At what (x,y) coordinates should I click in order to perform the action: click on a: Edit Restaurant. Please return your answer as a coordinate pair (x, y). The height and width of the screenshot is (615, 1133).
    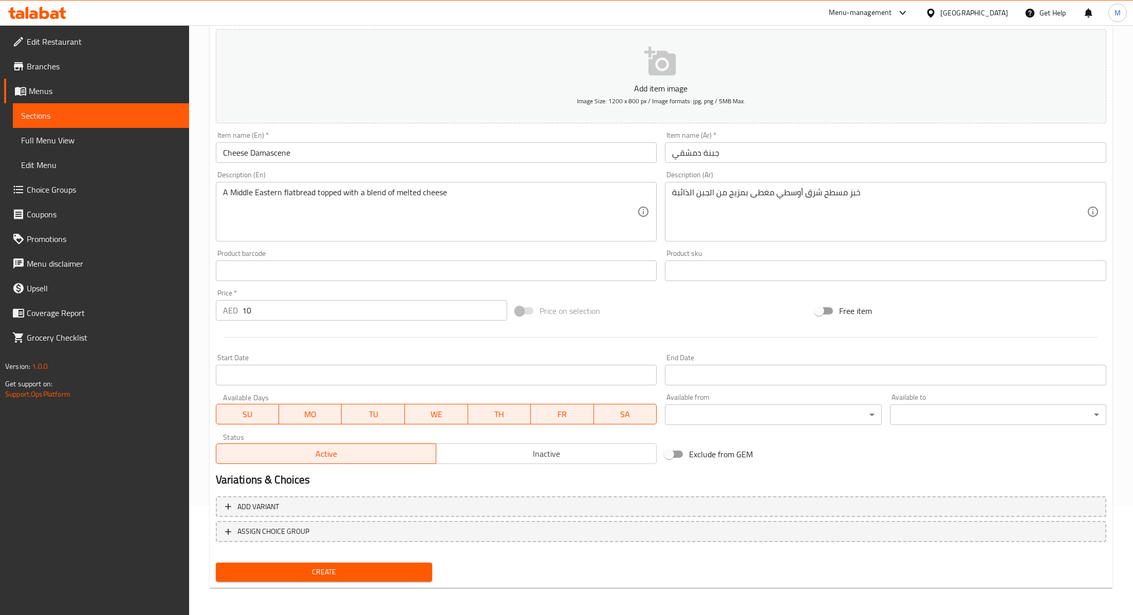
    Looking at the image, I should click on (97, 42).